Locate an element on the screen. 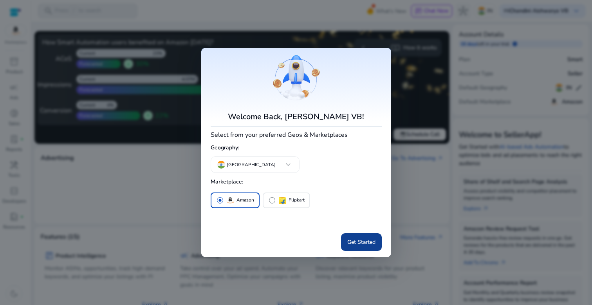  span: keyboard_arrow_down is located at coordinates (288, 165).